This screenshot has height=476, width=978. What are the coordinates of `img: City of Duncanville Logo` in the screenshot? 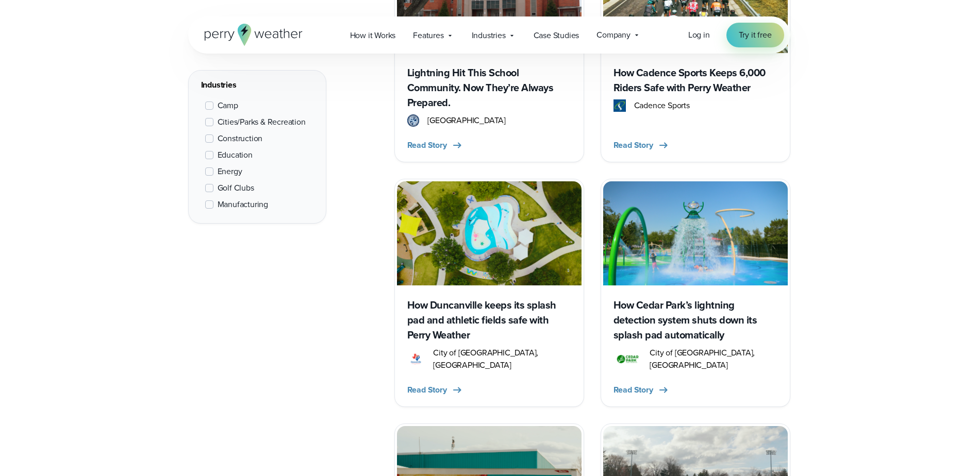 It's located at (416, 359).